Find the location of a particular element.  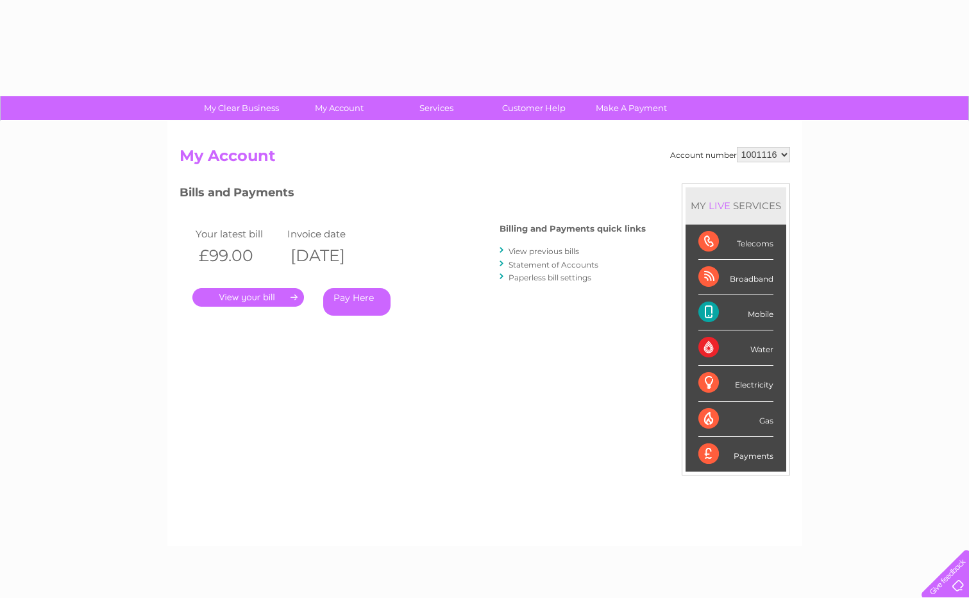

div: Electricity is located at coordinates (736, 383).